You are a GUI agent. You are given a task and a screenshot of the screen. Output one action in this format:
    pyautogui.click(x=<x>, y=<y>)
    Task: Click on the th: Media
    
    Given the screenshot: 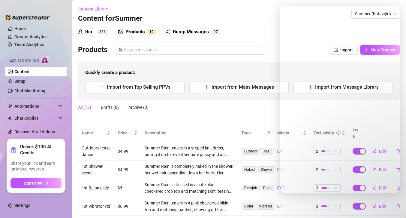 What is the action you would take?
    pyautogui.click(x=292, y=133)
    